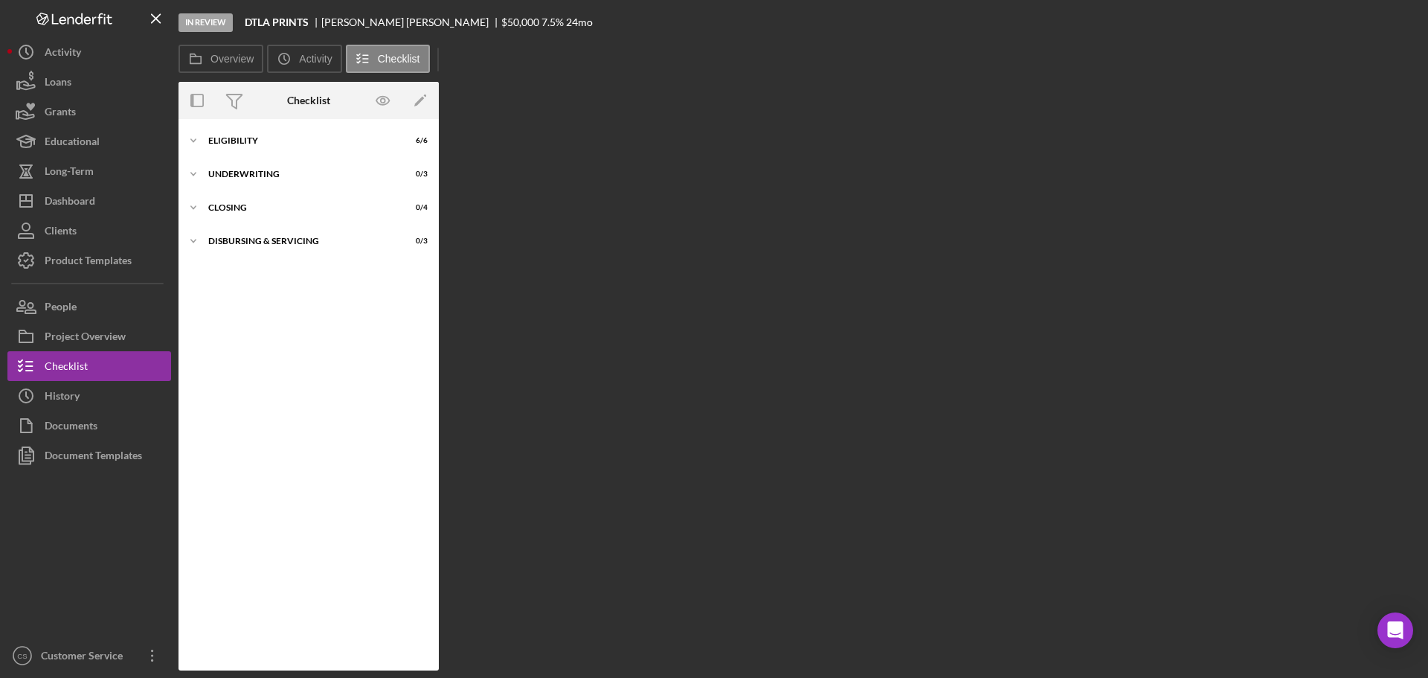  What do you see at coordinates (1395, 630) in the screenshot?
I see `div: Open Intercom Messenger` at bounding box center [1395, 630].